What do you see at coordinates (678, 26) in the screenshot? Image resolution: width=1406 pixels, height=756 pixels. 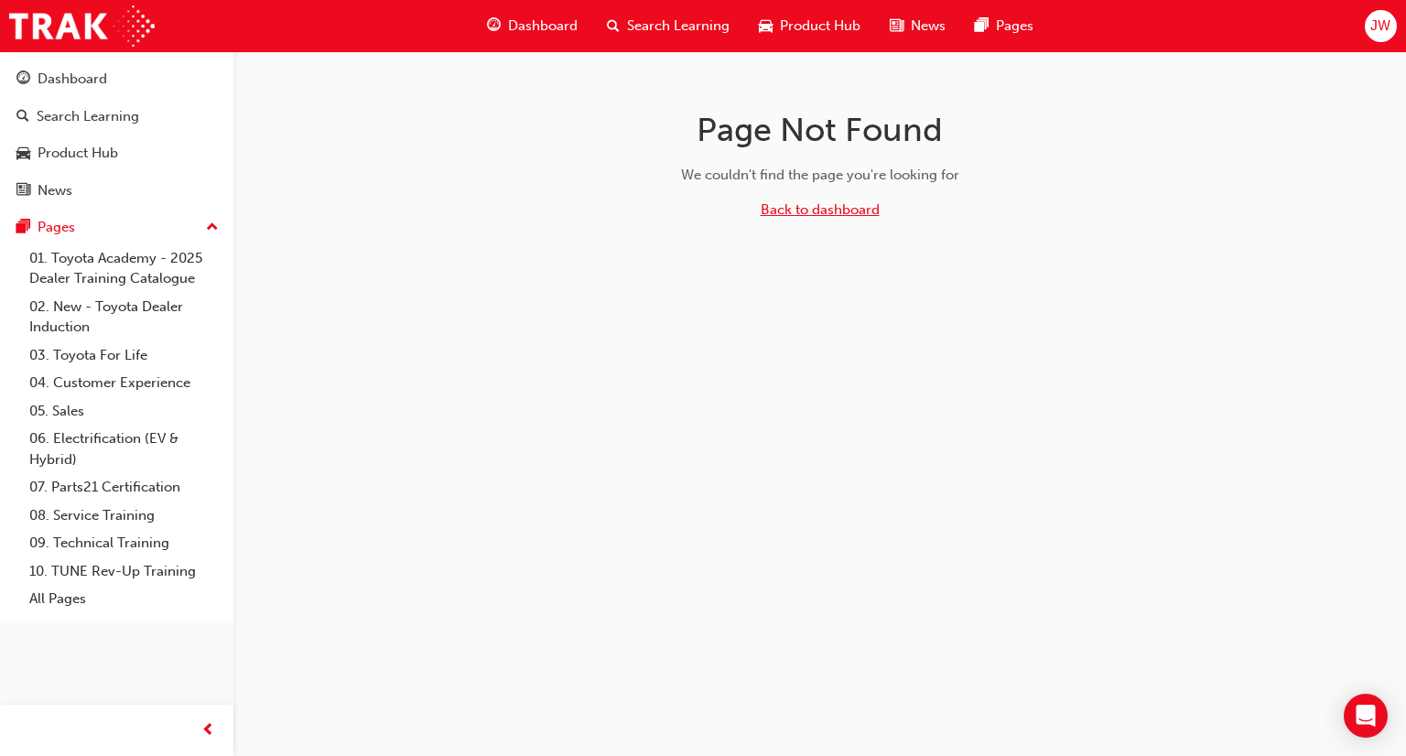 I see `span: Search Learning` at bounding box center [678, 26].